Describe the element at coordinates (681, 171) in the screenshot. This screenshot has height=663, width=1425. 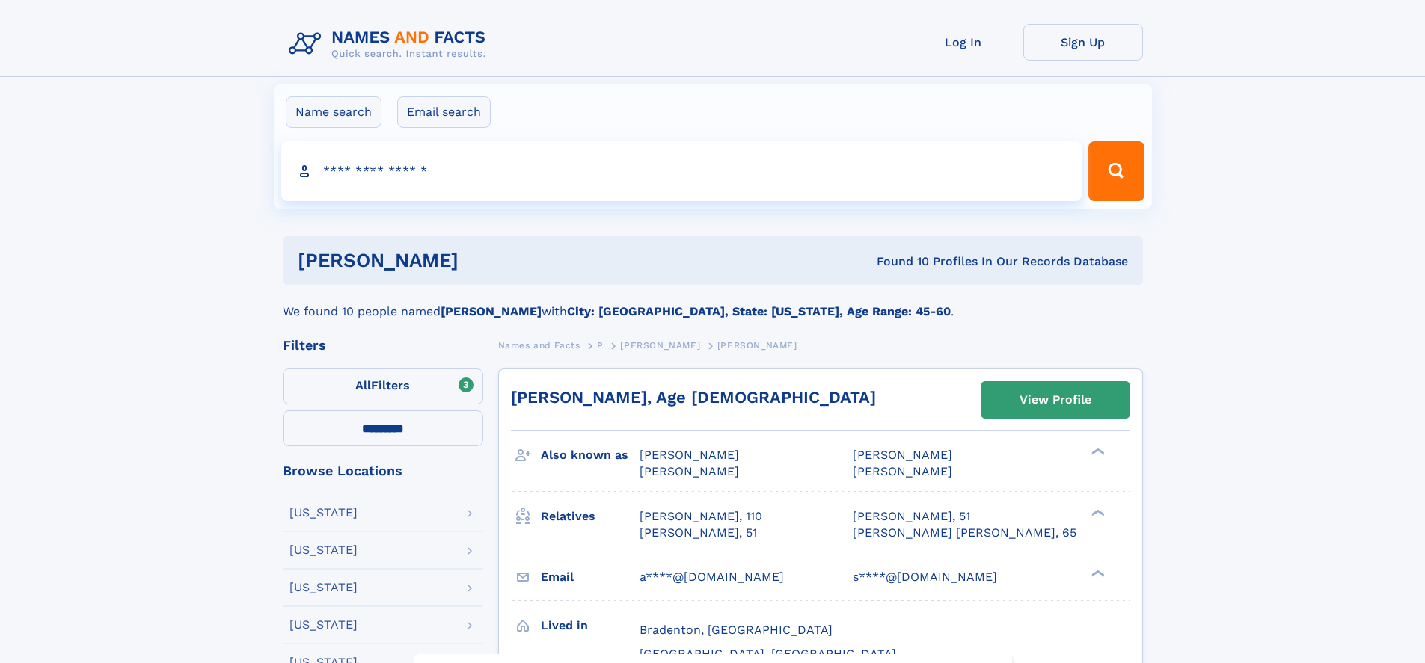
I see `input: search input` at that location.